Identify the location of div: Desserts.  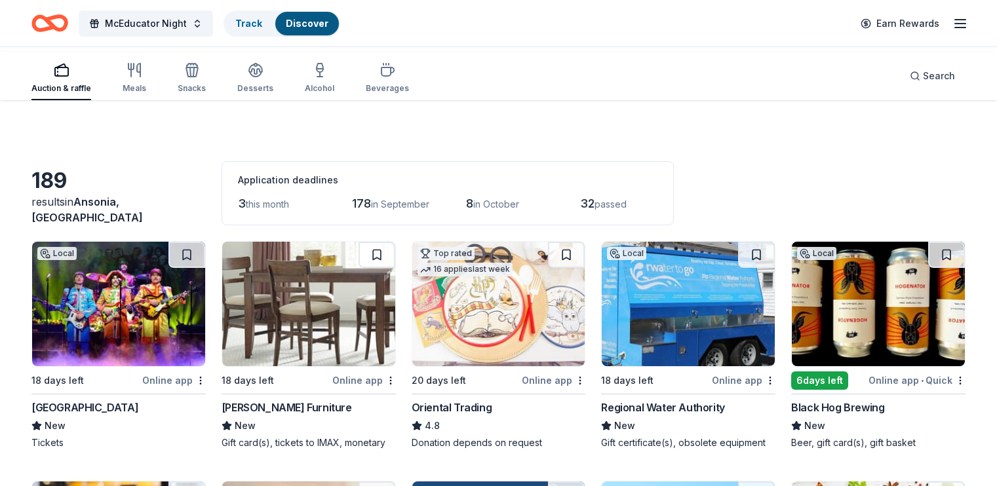
(255, 88).